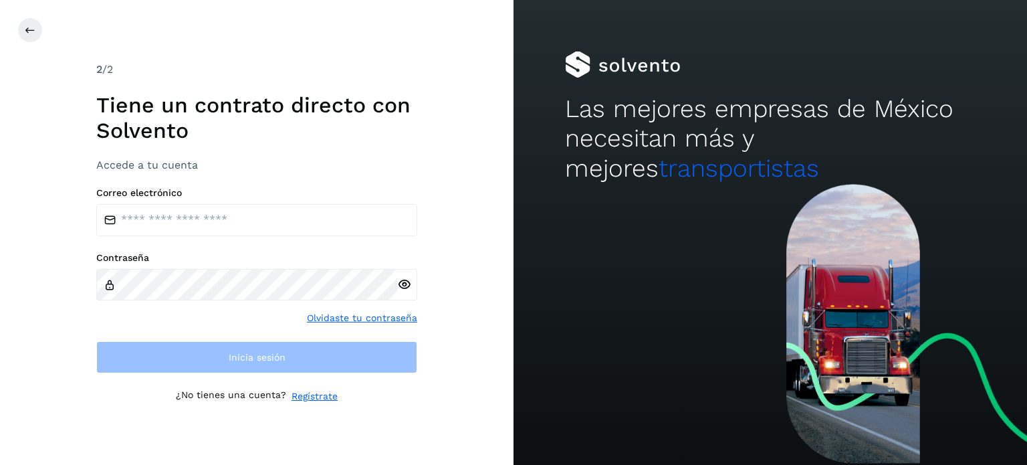 Image resolution: width=1027 pixels, height=465 pixels. What do you see at coordinates (231, 396) in the screenshot?
I see `p: ¿No tienes una cuenta?` at bounding box center [231, 396].